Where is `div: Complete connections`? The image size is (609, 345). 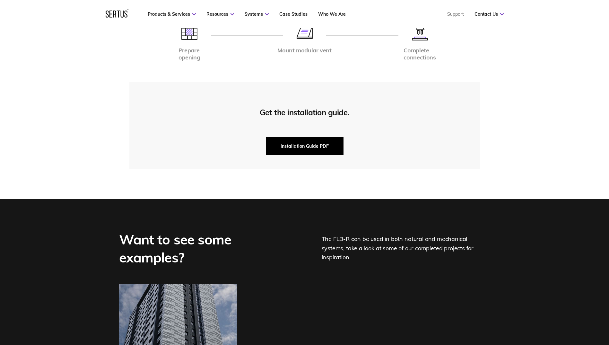 div: Complete connections is located at coordinates (420, 54).